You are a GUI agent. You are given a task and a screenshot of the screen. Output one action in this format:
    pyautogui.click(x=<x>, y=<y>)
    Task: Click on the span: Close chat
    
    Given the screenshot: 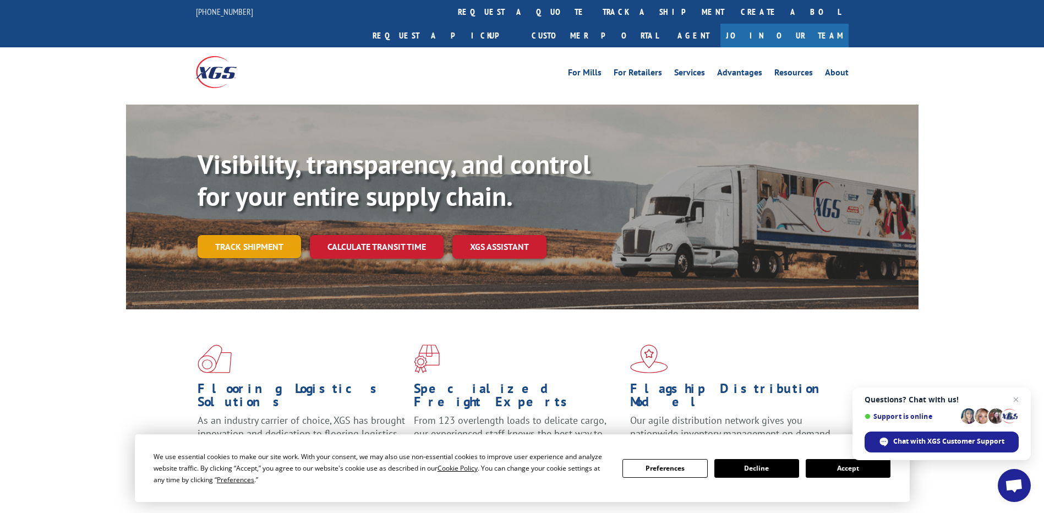 What is the action you would take?
    pyautogui.click(x=1016, y=399)
    